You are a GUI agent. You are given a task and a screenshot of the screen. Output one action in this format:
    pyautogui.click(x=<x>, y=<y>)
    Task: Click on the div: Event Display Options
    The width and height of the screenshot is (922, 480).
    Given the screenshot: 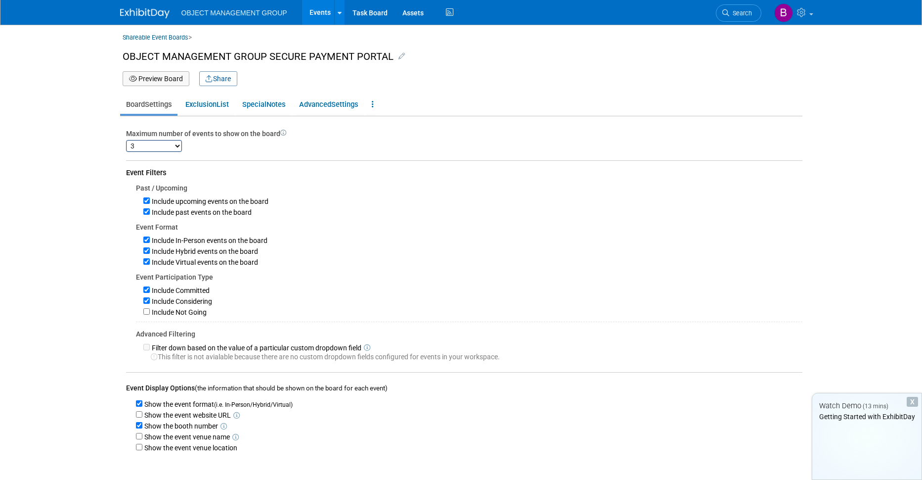 What is the action you would take?
    pyautogui.click(x=464, y=388)
    